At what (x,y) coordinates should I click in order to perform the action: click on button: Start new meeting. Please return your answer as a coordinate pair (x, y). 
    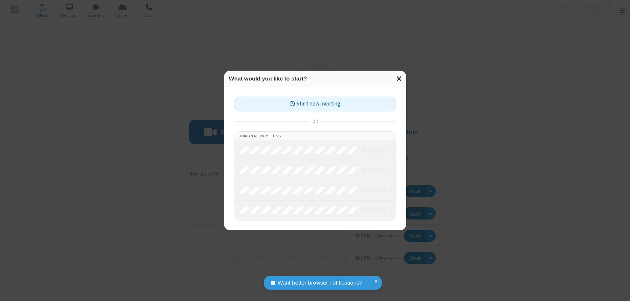
    Looking at the image, I should click on (315, 104).